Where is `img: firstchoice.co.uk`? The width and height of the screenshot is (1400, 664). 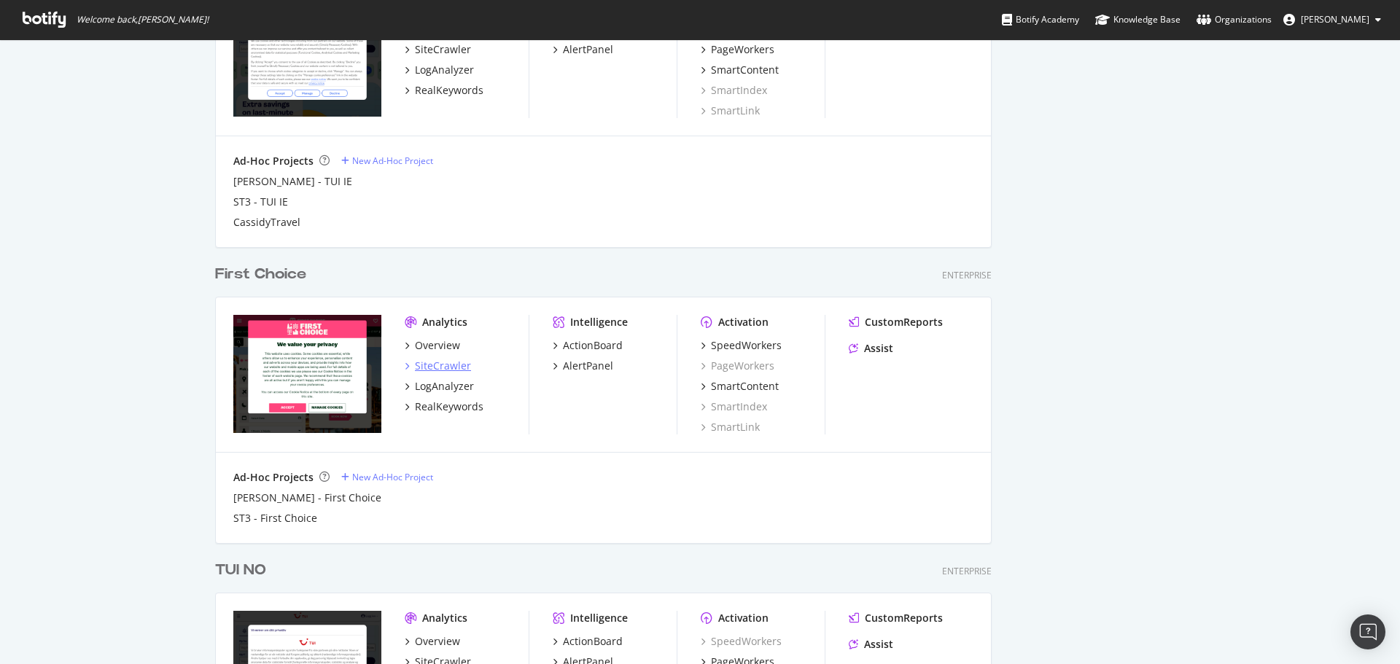 img: firstchoice.co.uk is located at coordinates (307, 374).